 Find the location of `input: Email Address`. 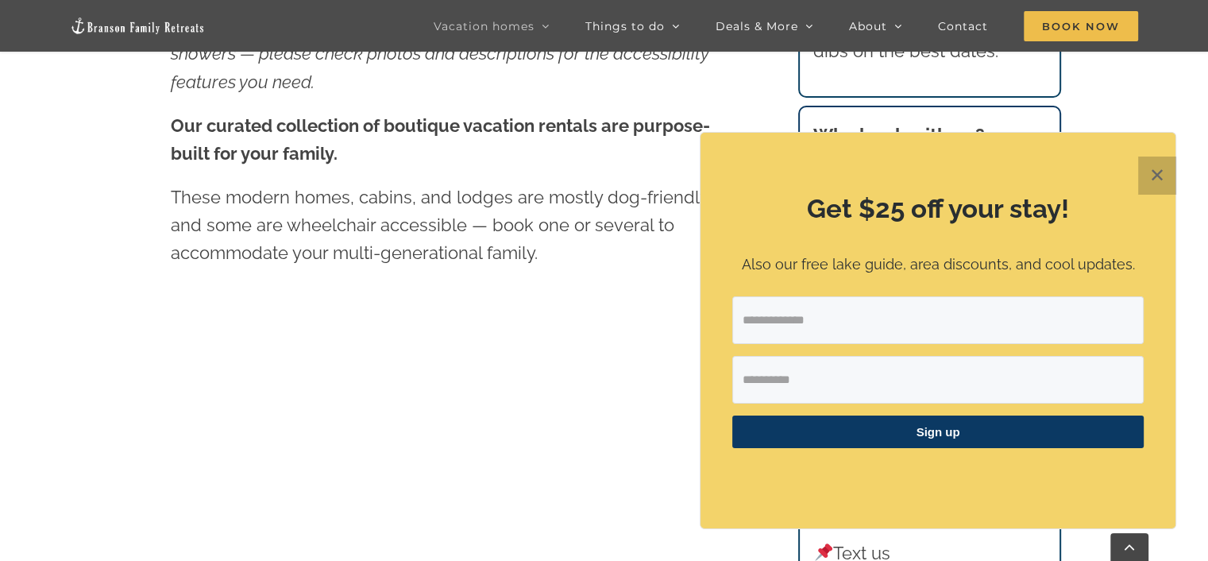

input: Email Address is located at coordinates (938, 320).